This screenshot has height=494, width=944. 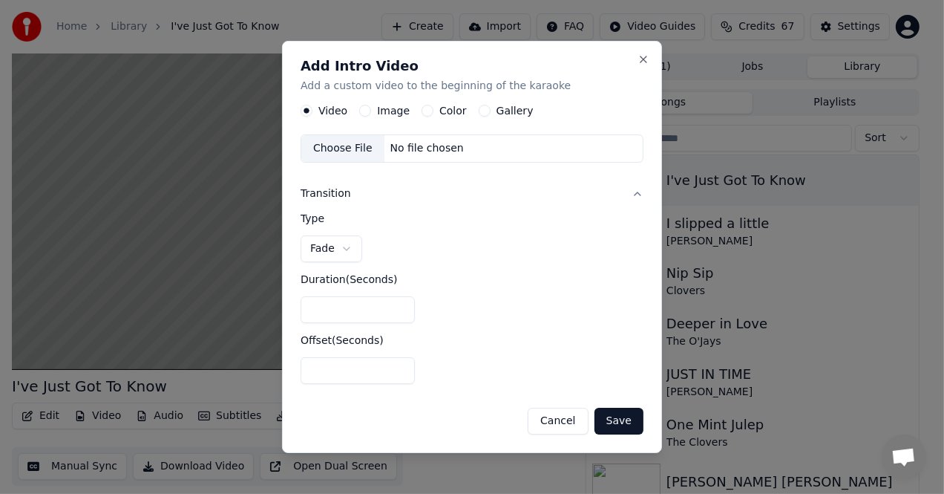 What do you see at coordinates (343, 149) in the screenshot?
I see `div: Choose File` at bounding box center [343, 149].